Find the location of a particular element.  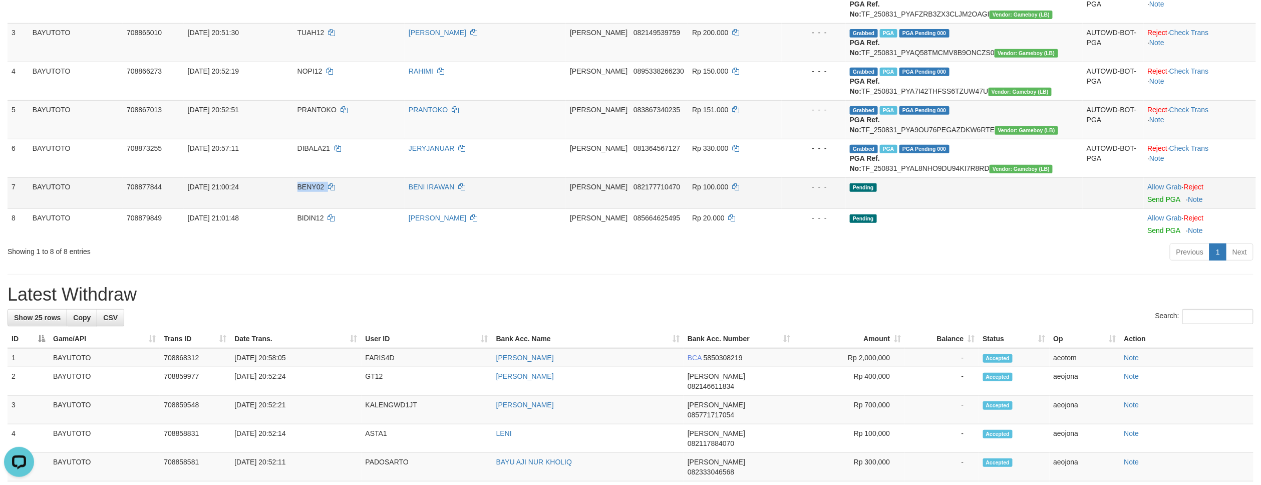

td: Rp 100,000 is located at coordinates (849, 438).